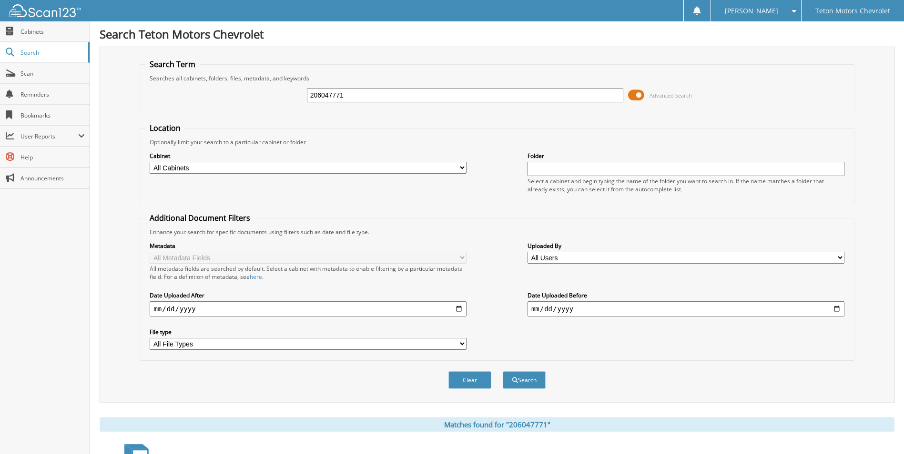  I want to click on span: Search, so click(52, 52).